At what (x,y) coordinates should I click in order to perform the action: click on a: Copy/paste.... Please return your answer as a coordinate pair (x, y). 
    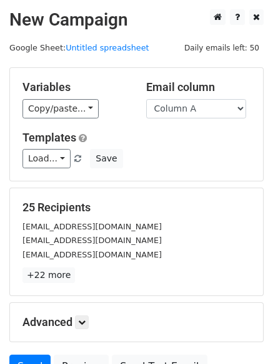
    Looking at the image, I should click on (61, 109).